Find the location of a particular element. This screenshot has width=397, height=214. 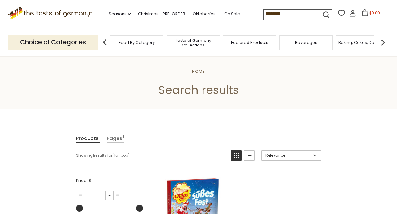

a: Home is located at coordinates (199, 71).